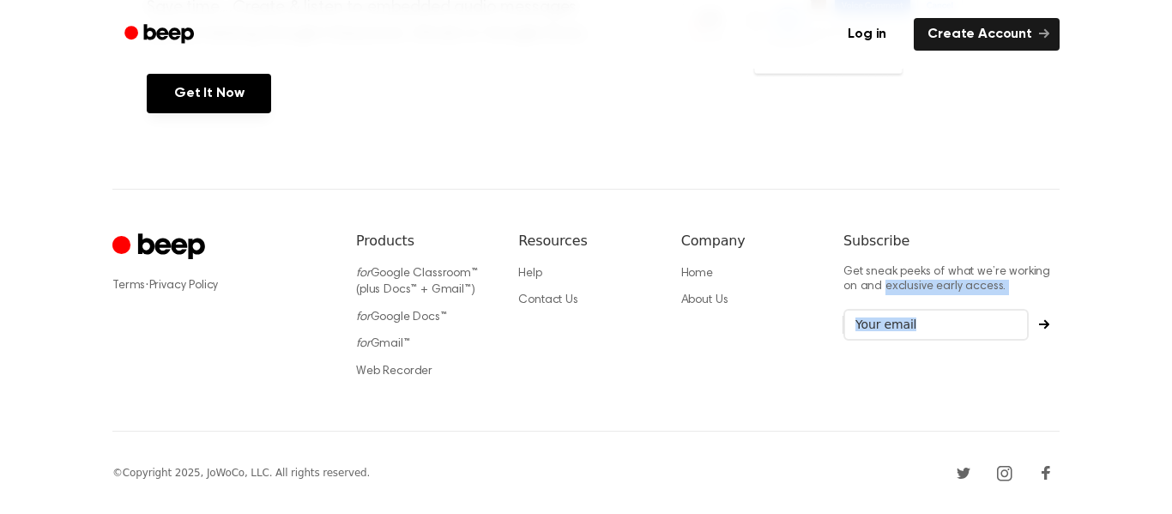 The height and width of the screenshot is (514, 1172). Describe the element at coordinates (209, 94) in the screenshot. I see `a: Get It Now` at that location.